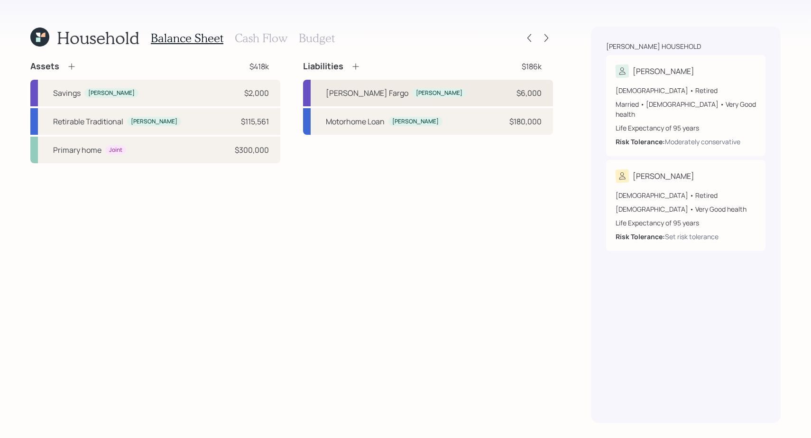  I want to click on div: $418k, so click(259, 66).